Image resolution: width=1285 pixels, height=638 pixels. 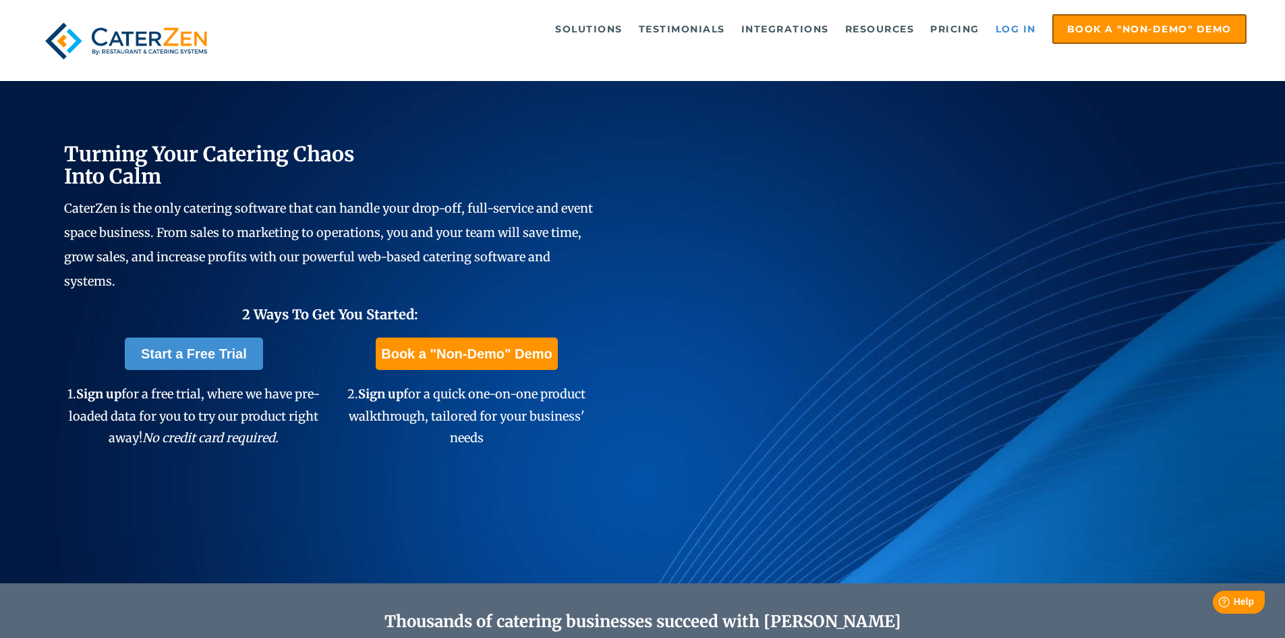 What do you see at coordinates (589, 29) in the screenshot?
I see `a: Solutions` at bounding box center [589, 29].